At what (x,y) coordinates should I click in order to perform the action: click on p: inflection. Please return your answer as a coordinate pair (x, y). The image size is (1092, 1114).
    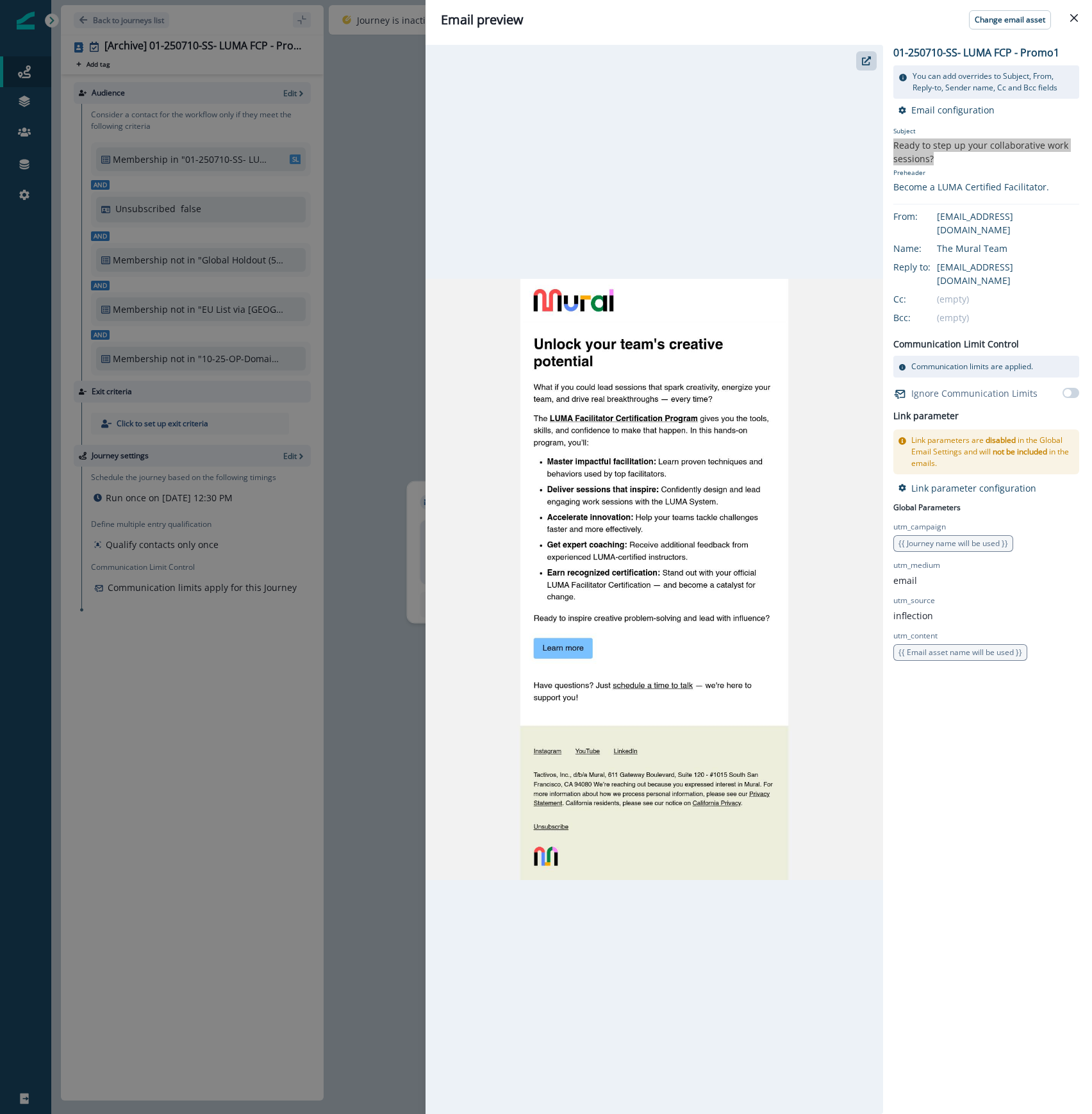
    Looking at the image, I should click on (914, 615).